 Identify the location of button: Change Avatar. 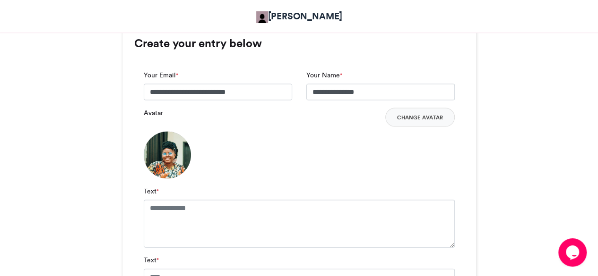
(420, 118).